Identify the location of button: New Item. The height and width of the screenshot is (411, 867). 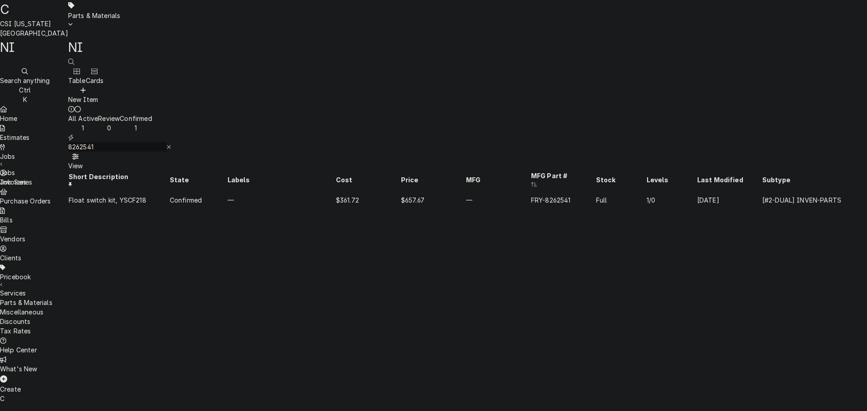
(83, 95).